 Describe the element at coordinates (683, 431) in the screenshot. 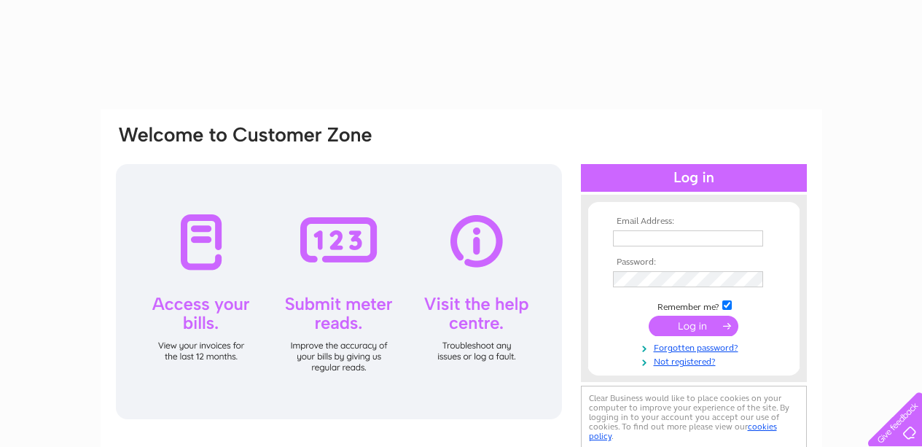

I see `a: cookies policy` at that location.